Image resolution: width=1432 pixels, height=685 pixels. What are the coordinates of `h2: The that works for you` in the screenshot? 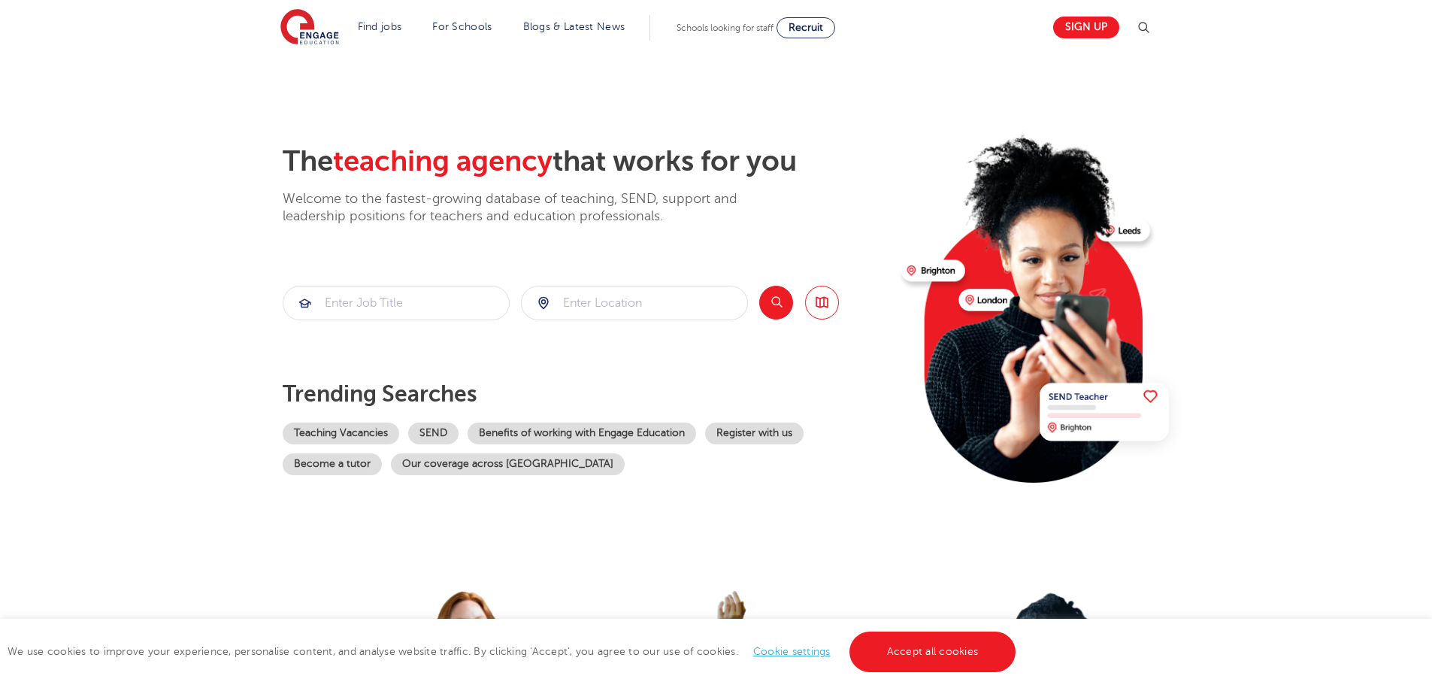 It's located at (586, 162).